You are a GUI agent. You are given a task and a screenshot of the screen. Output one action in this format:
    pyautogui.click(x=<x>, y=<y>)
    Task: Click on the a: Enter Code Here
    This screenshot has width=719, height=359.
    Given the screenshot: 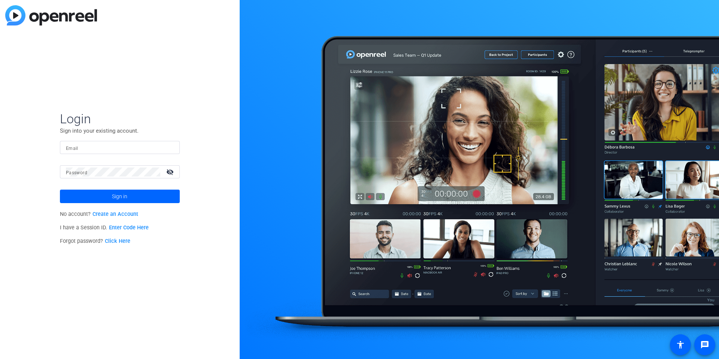 What is the action you would take?
    pyautogui.click(x=129, y=227)
    